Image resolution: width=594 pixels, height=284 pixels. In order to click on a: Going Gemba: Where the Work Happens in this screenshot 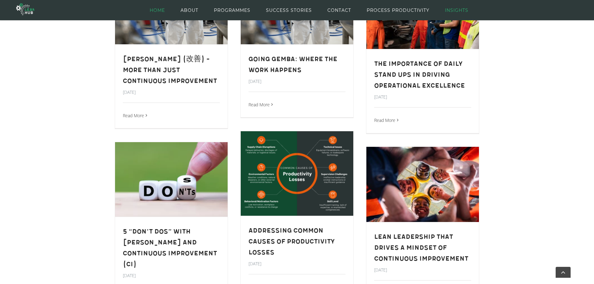, I will do `click(293, 65)`.